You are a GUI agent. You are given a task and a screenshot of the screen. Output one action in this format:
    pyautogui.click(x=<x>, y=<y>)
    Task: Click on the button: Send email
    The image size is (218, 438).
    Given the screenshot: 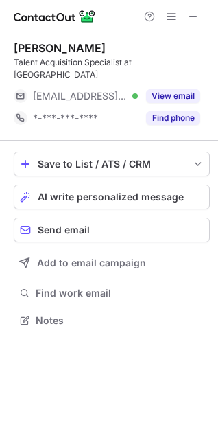 What is the action you would take?
    pyautogui.click(x=112, y=230)
    